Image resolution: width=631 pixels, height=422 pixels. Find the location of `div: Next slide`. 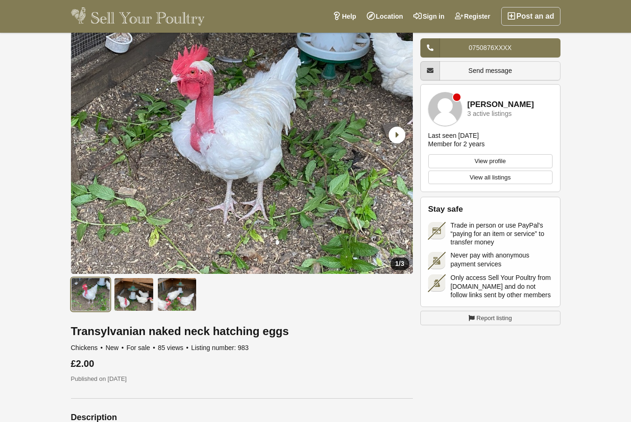

div: Next slide is located at coordinates (396, 135).